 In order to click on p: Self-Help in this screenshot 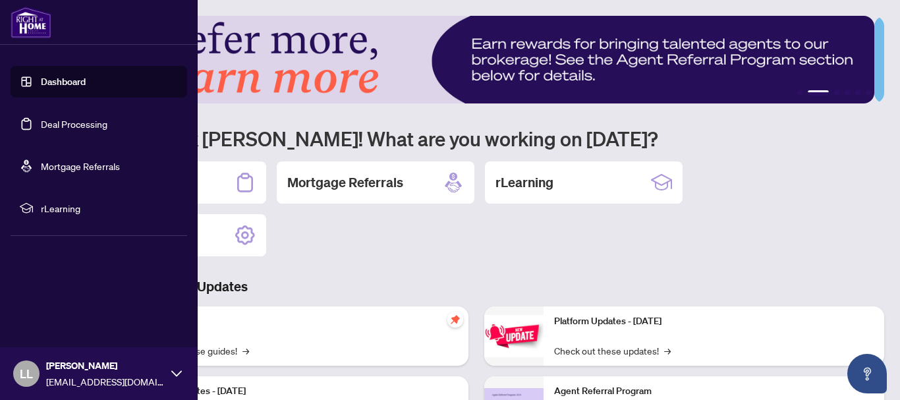, I will do `click(298, 322)`.